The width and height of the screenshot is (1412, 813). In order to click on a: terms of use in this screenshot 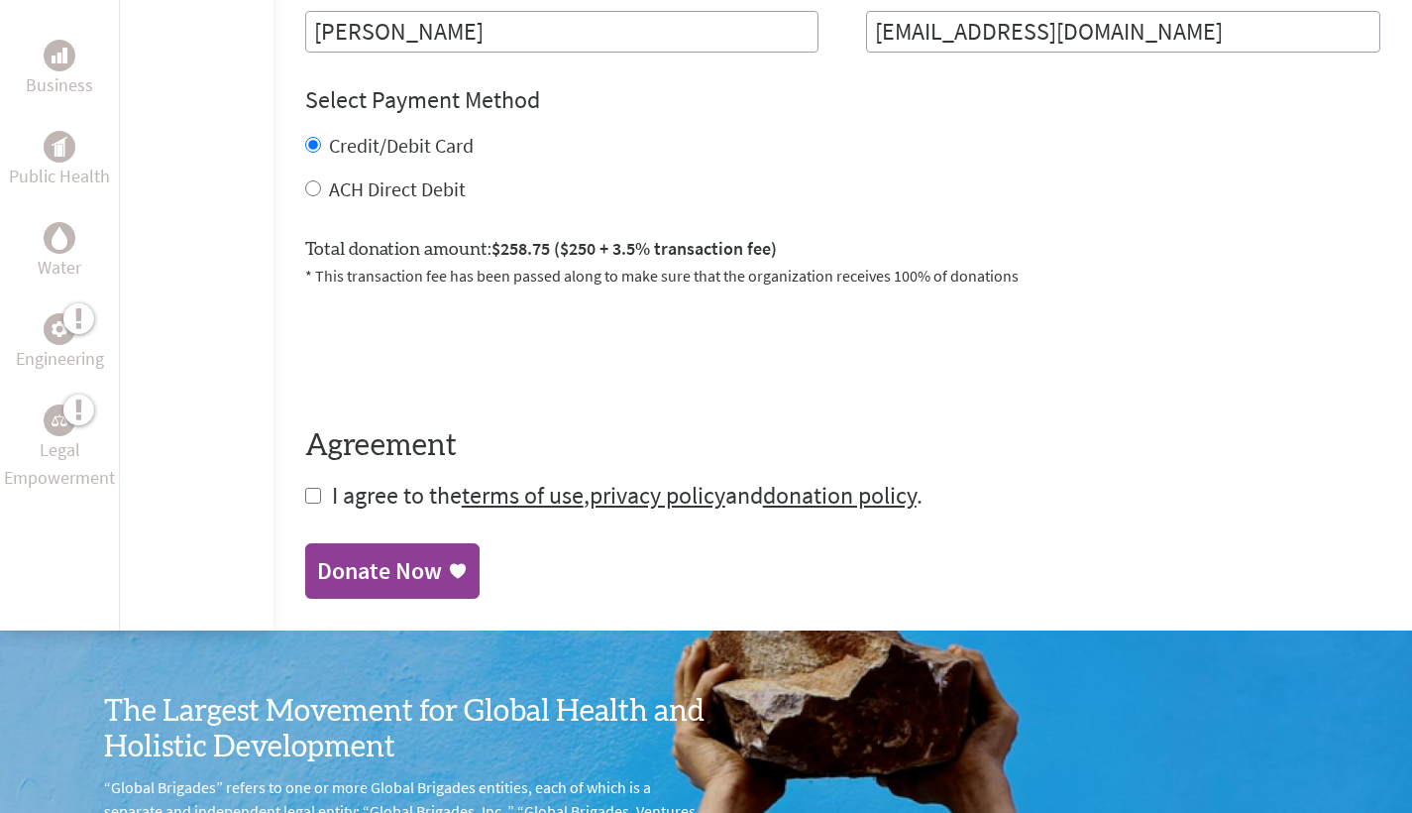, I will do `click(522, 495)`.